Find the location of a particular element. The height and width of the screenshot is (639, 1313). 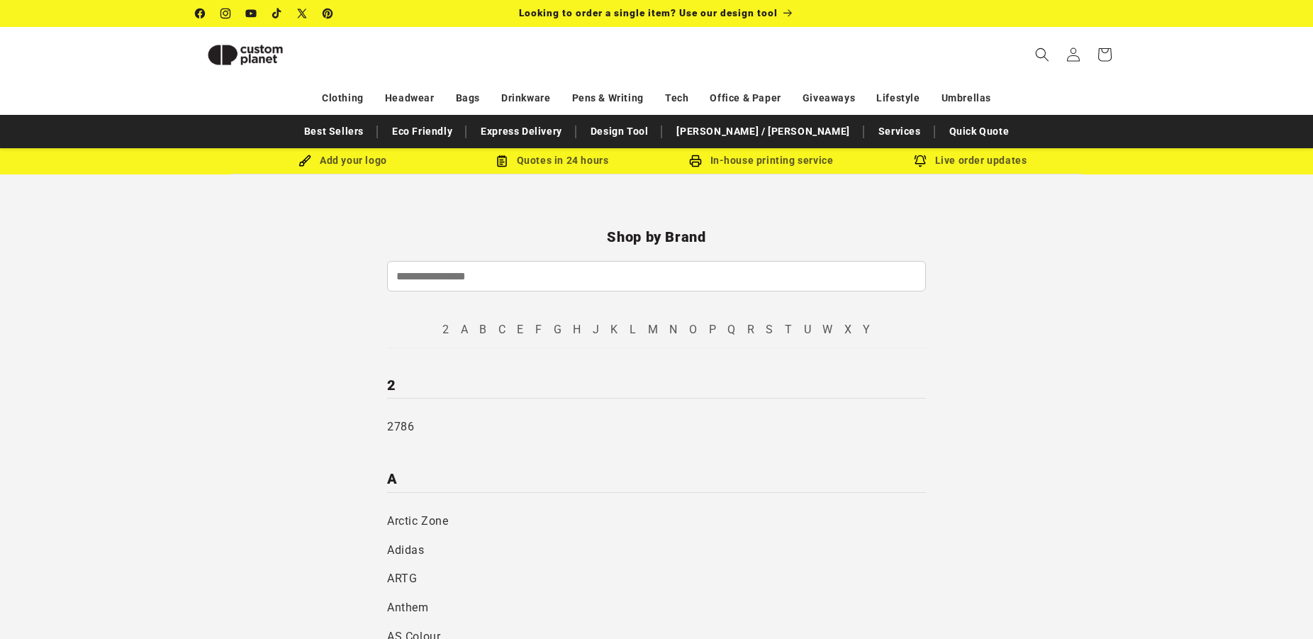

a: J is located at coordinates (596, 329).